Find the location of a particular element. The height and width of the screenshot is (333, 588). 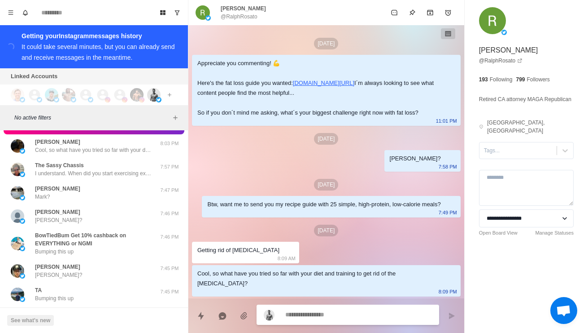

button: Pin is located at coordinates (413, 13).